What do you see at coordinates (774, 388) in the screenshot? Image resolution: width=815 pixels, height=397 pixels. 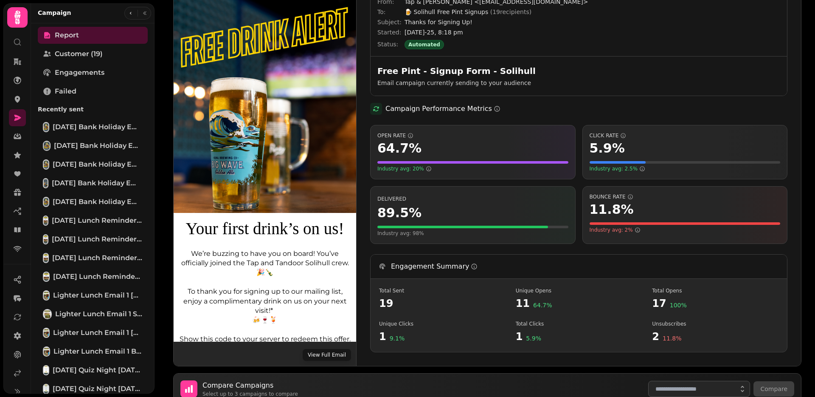 I see `button: Compare` at bounding box center [774, 388].